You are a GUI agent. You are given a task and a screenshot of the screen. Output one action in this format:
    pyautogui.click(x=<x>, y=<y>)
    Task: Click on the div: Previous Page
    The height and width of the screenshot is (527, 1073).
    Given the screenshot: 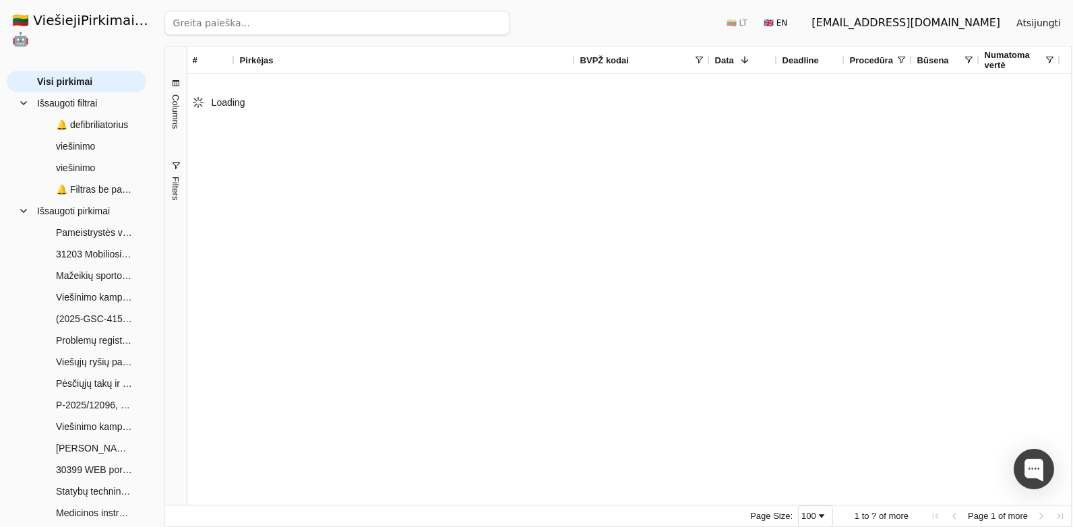 What is the action you would take?
    pyautogui.click(x=954, y=516)
    